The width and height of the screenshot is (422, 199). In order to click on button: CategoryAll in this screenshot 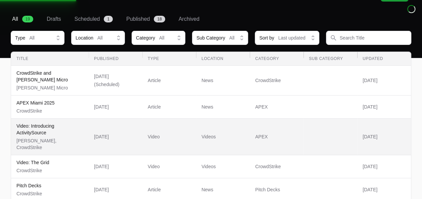, I will do `click(158, 38)`.